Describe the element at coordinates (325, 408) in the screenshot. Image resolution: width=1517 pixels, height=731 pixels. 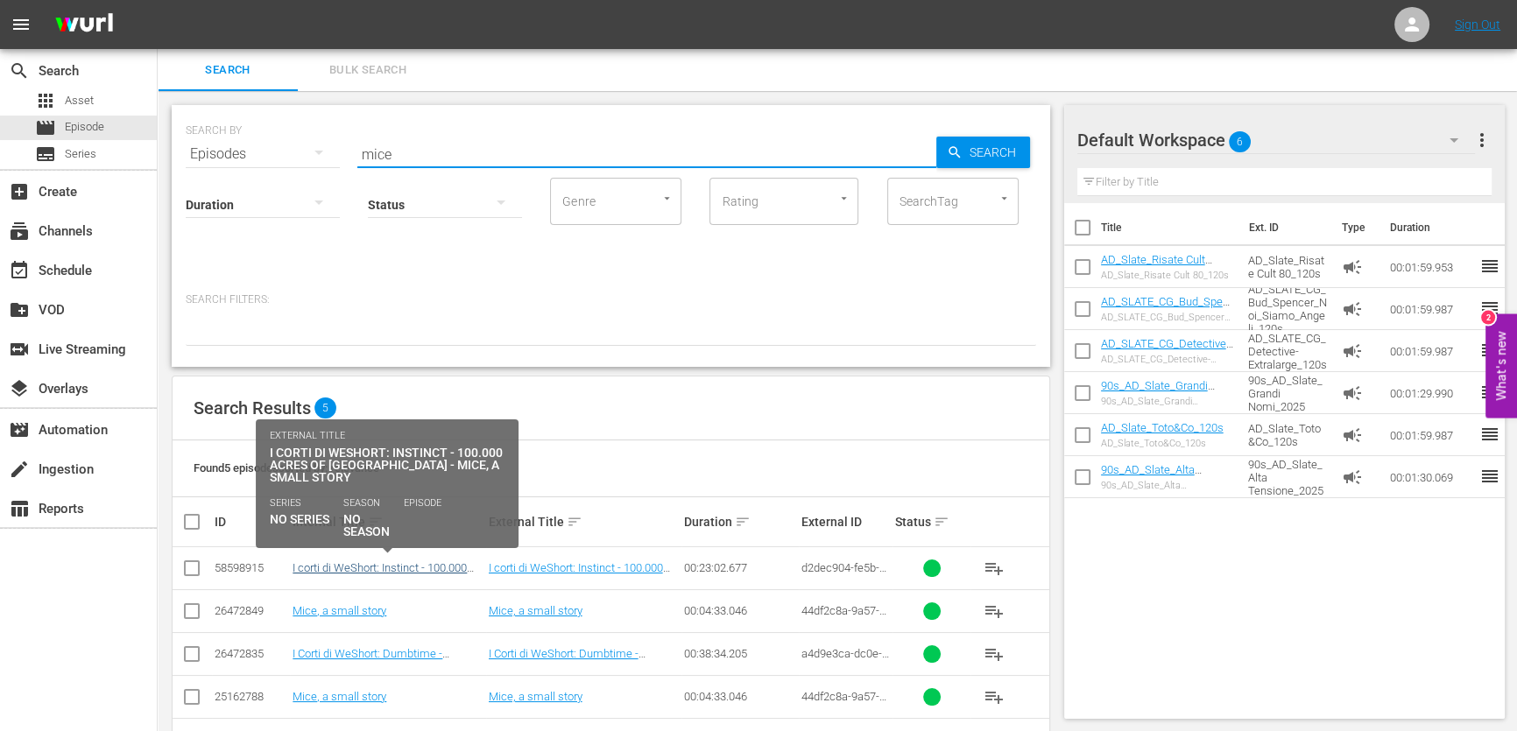
I see `span: 5` at that location.